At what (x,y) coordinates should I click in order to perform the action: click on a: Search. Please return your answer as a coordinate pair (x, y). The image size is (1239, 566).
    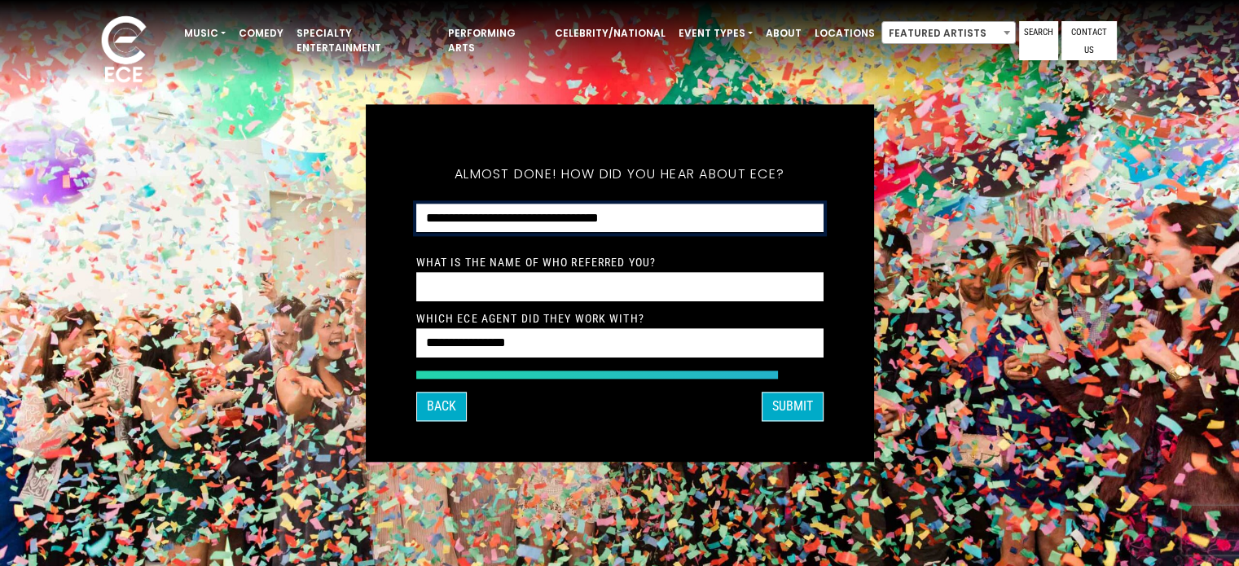
    Looking at the image, I should click on (1039, 41).